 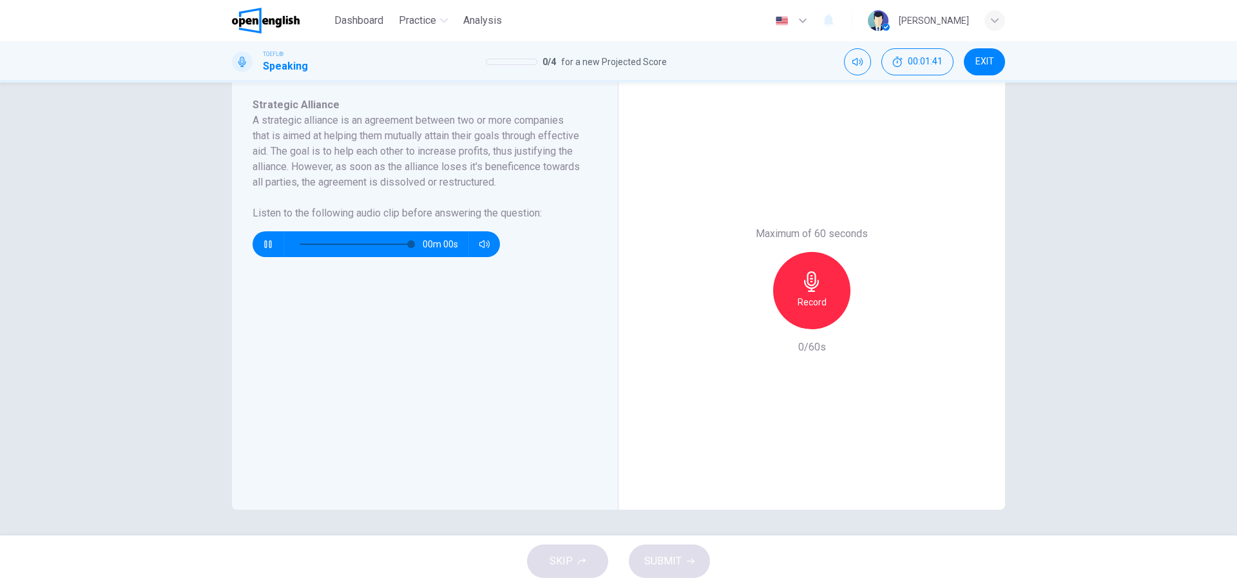 I want to click on h6: A strategic alliance is an agreement between two or more companies that is aimed at helping them ..., so click(x=417, y=151).